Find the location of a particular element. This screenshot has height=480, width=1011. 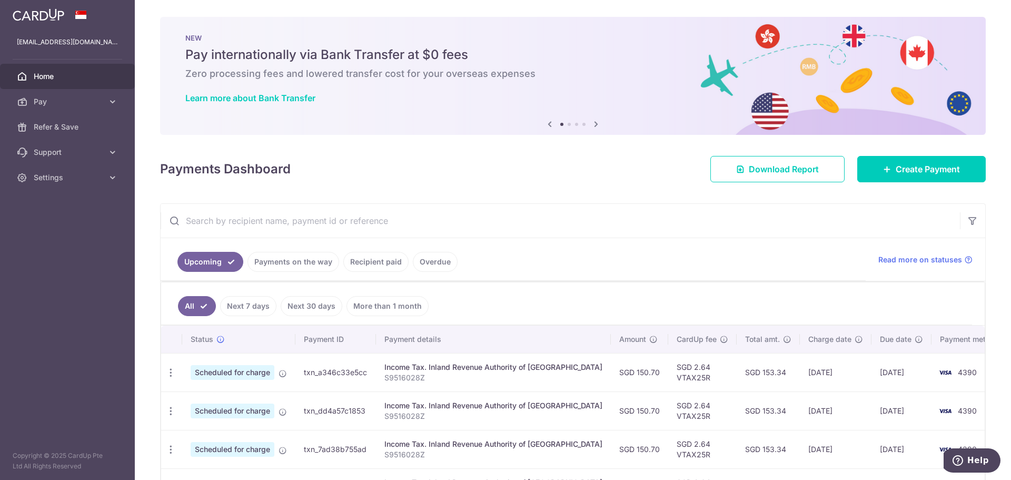

span: Support is located at coordinates (68, 152).